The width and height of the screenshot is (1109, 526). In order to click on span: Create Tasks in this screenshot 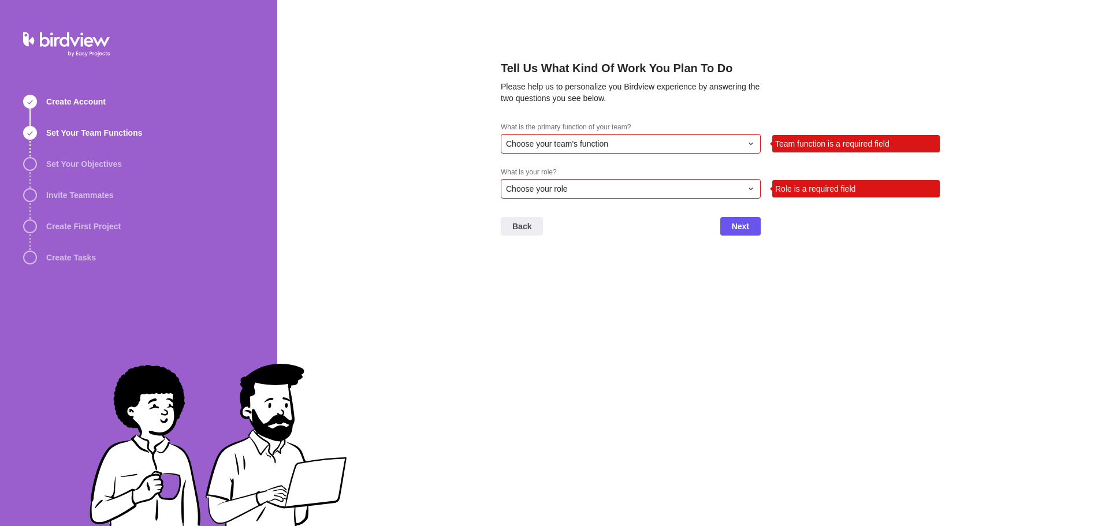, I will do `click(71, 258)`.